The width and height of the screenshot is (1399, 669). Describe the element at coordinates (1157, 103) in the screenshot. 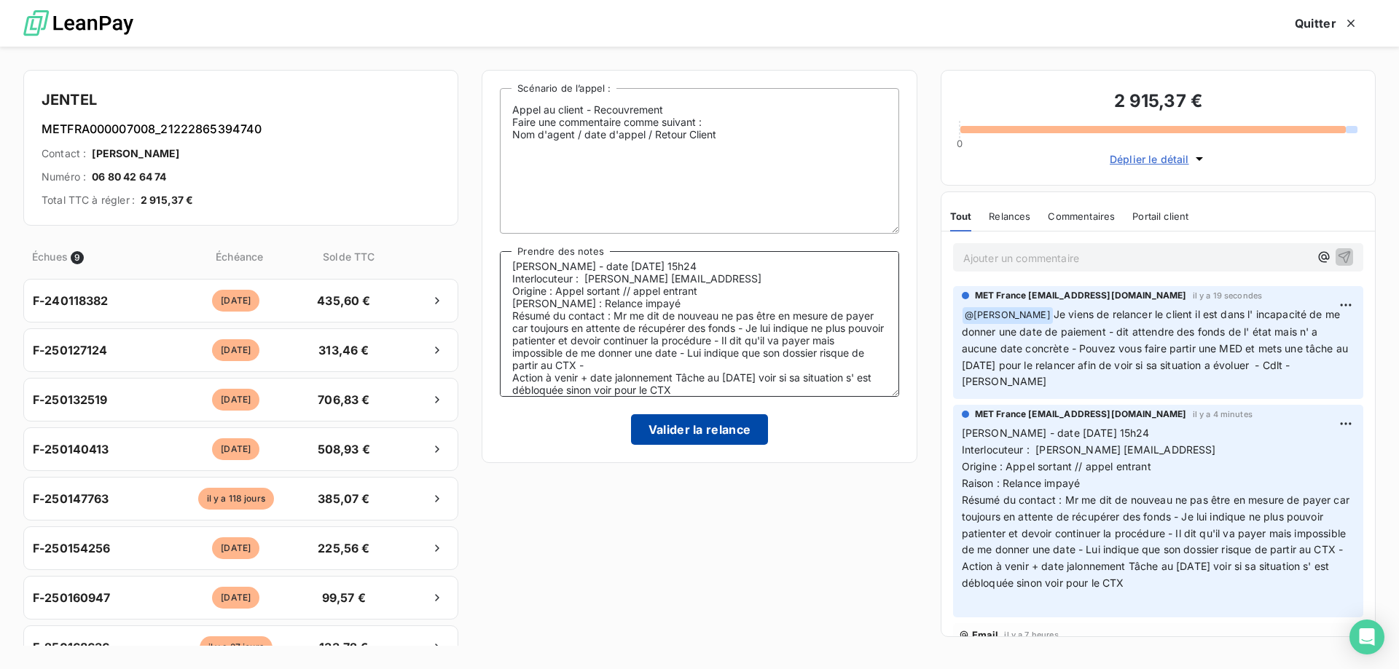

I see `h3: 2 915,37 €` at that location.